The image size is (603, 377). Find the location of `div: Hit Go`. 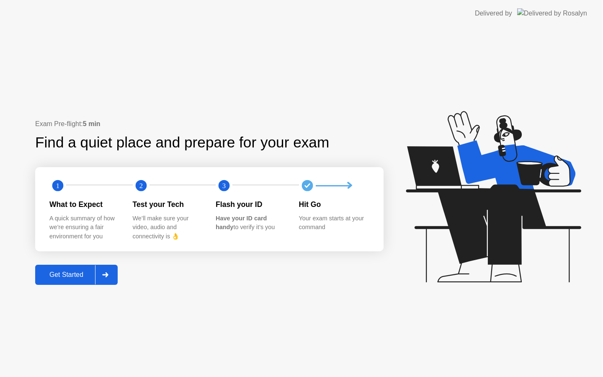

div: Hit Go is located at coordinates (334, 204).